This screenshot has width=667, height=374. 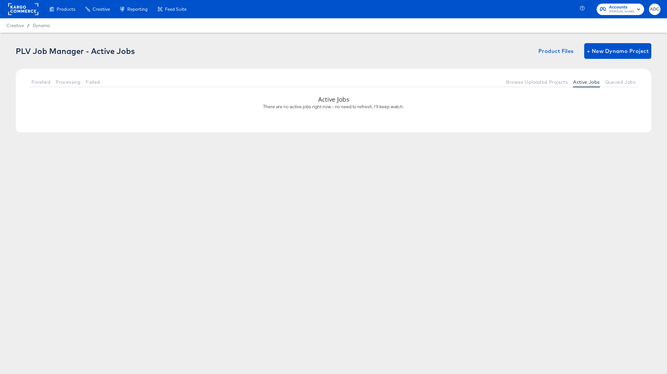 What do you see at coordinates (617, 51) in the screenshot?
I see `span: + New Dynamo Project` at bounding box center [617, 51].